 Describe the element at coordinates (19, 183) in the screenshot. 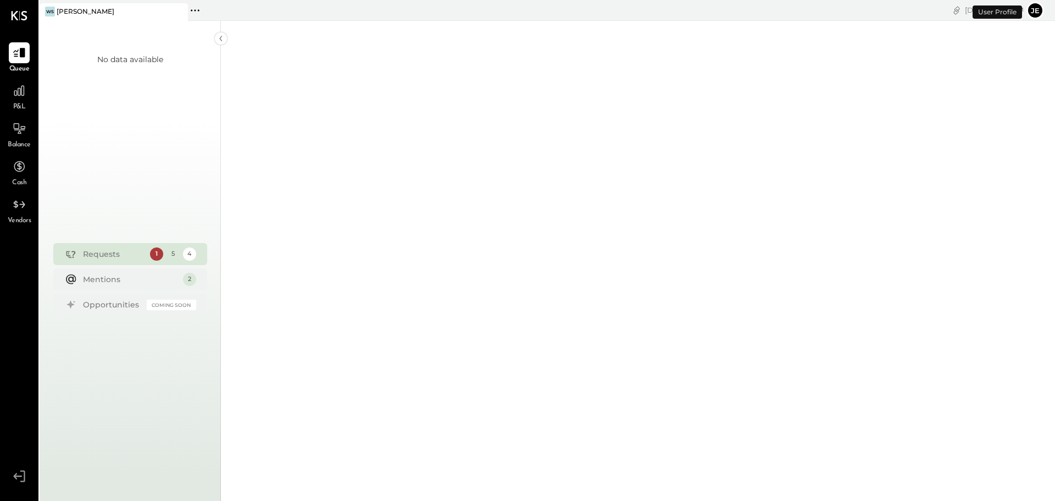

I see `span: Cash` at that location.